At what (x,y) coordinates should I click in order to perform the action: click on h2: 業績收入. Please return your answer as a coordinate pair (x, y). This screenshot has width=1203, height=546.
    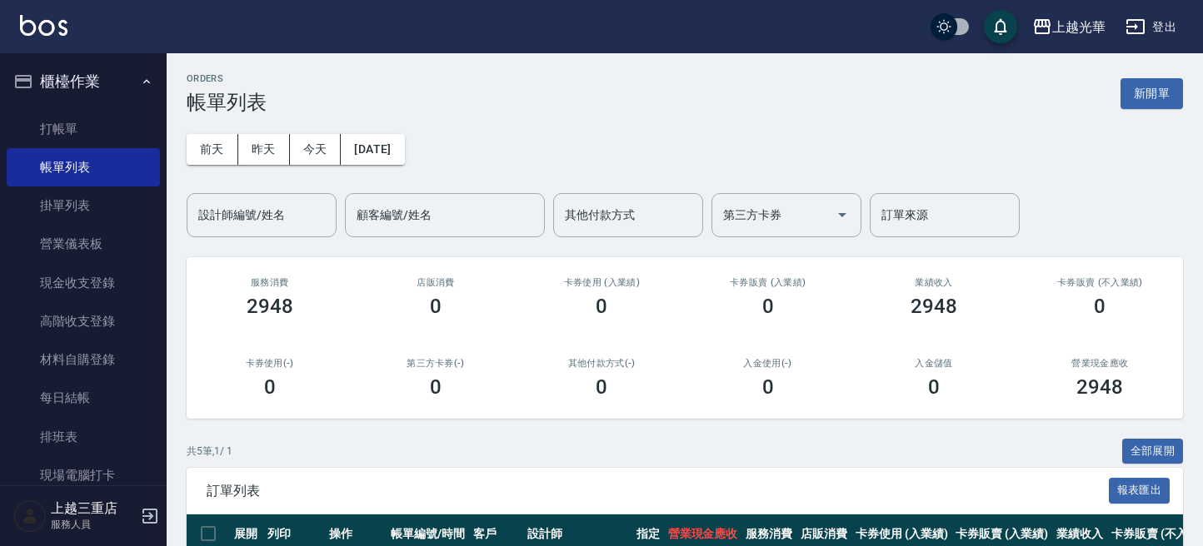
    Looking at the image, I should click on (933, 282).